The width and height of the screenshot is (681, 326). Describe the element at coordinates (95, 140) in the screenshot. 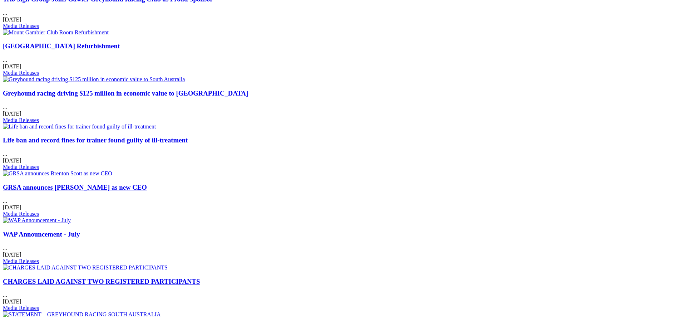

I see `a: Life ban and record fines for trainer found guilty of ill-treatment` at that location.